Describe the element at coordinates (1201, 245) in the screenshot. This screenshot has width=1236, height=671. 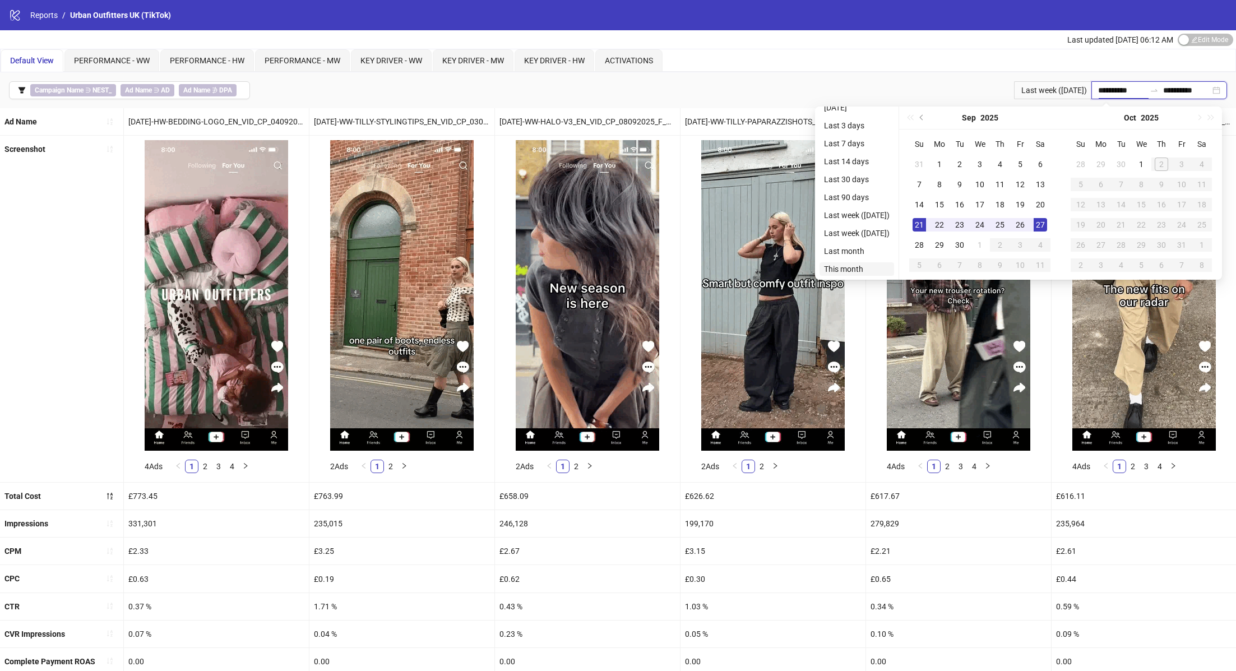
I see `div: 1` at that location.